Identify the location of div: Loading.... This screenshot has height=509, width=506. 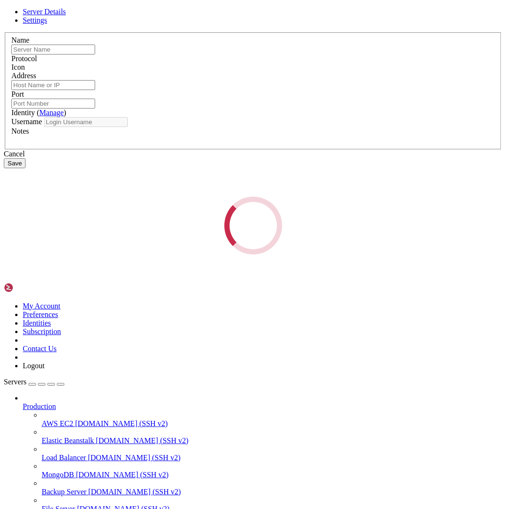
(253, 225).